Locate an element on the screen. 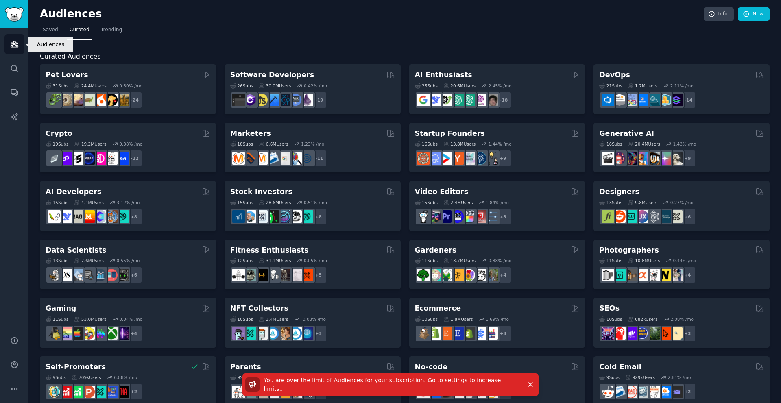  img: llmops is located at coordinates (111, 216).